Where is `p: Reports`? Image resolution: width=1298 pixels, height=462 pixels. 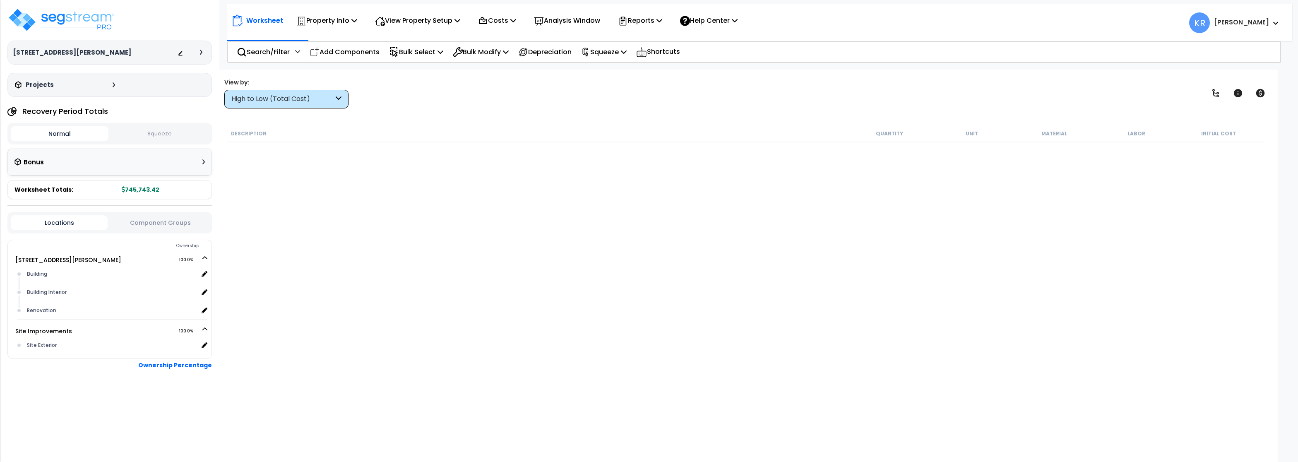
p: Reports is located at coordinates (640, 20).